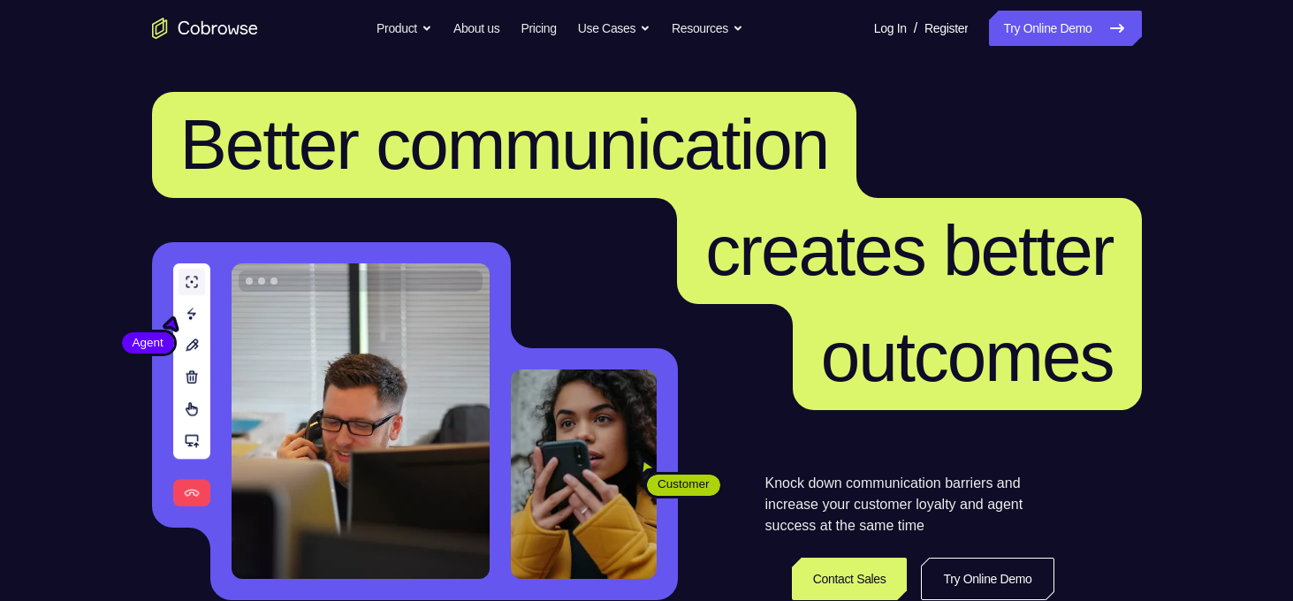 This screenshot has width=1293, height=601. Describe the element at coordinates (707, 28) in the screenshot. I see `button: Resources` at that location.